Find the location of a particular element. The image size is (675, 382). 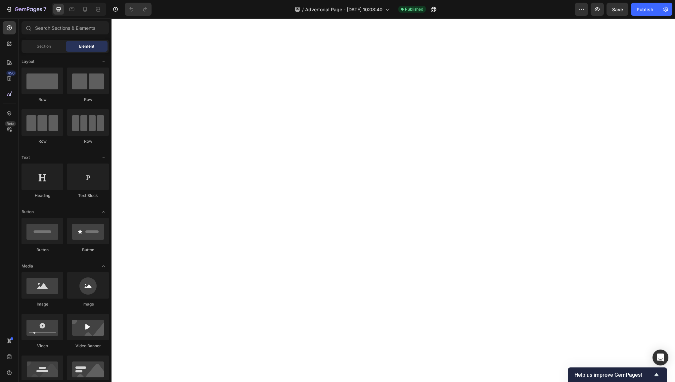

div: 450 is located at coordinates (11, 73).